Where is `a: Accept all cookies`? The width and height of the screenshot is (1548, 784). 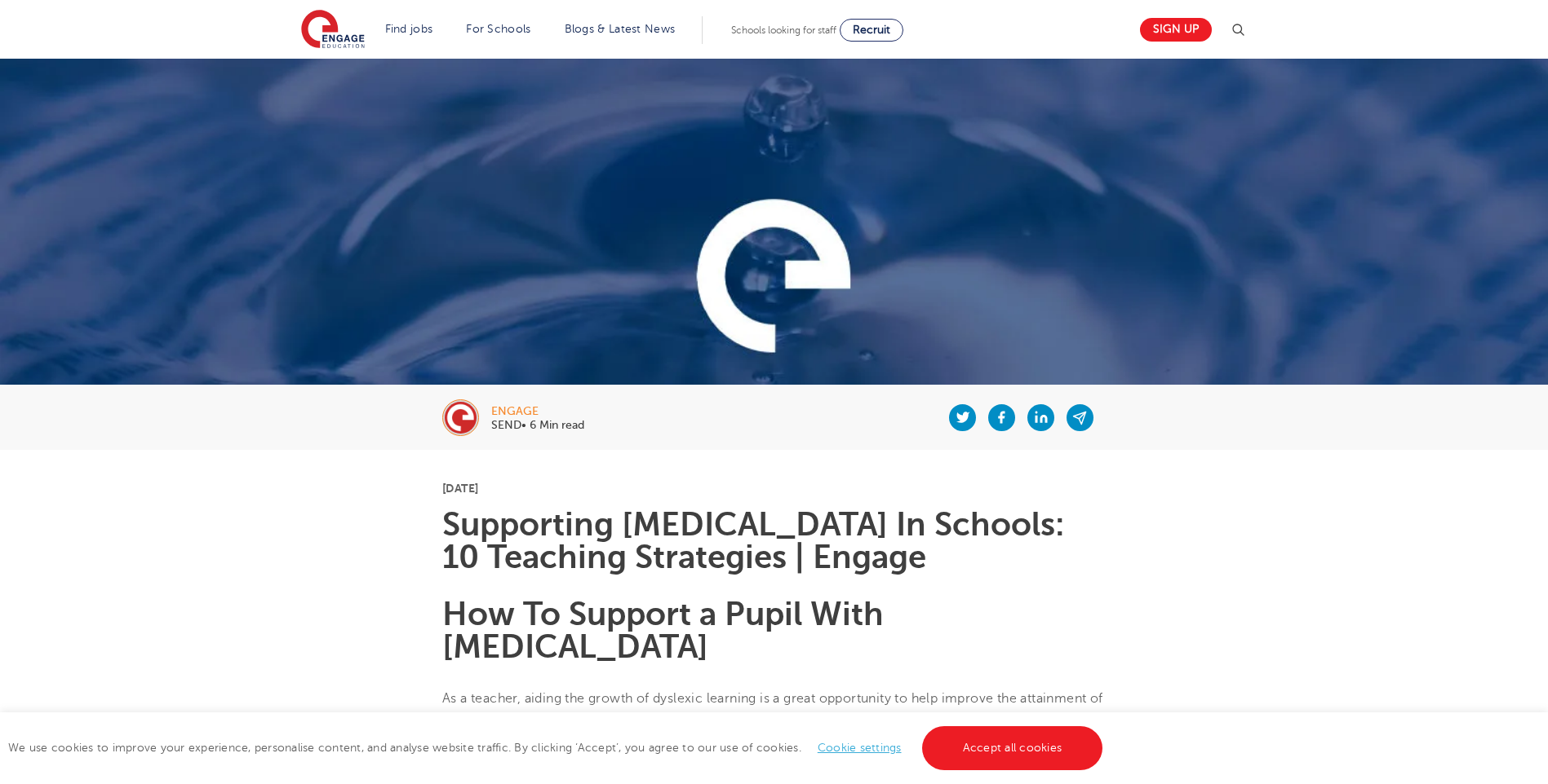 a: Accept all cookies is located at coordinates (1012, 748).